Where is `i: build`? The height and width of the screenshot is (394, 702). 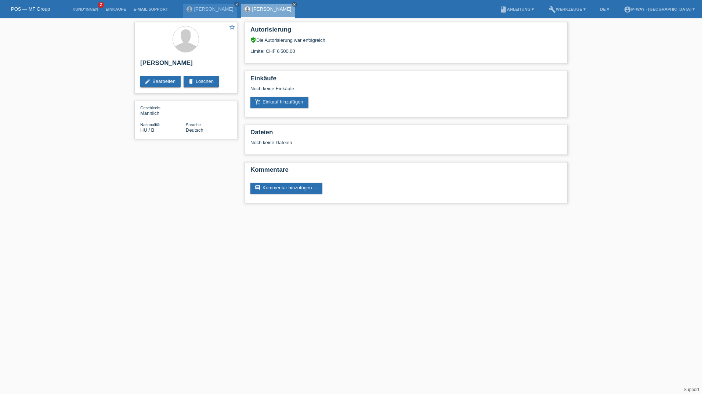
i: build is located at coordinates (552, 10).